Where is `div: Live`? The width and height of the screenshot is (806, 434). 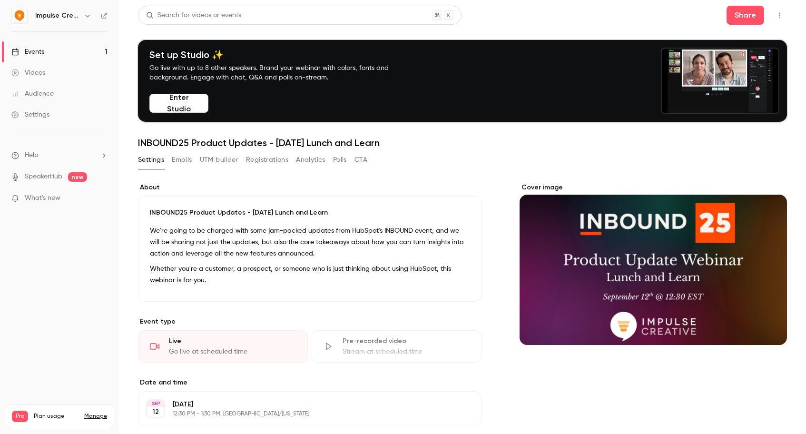
div: Live is located at coordinates (232, 341).